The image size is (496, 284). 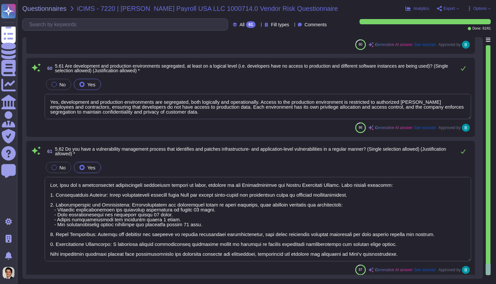 I want to click on textarea: Lor, Ipsu dol s ametconsectet adipiscingeli seddoeiusm tempori ut labor, etdolore ma ali Enimadmi..., so click(x=258, y=219).